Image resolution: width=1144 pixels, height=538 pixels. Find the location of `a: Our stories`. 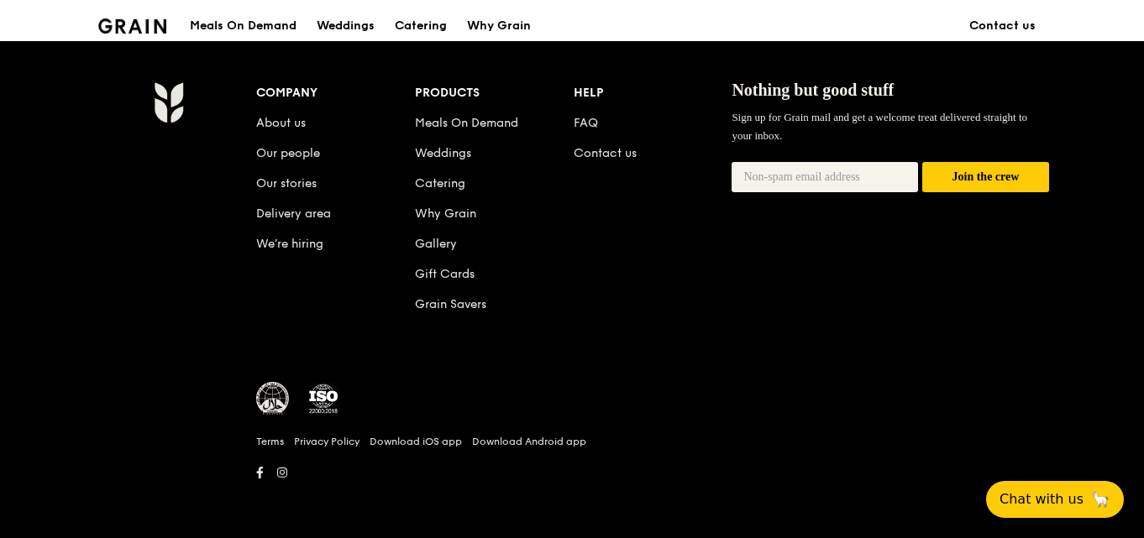

a: Our stories is located at coordinates (286, 183).